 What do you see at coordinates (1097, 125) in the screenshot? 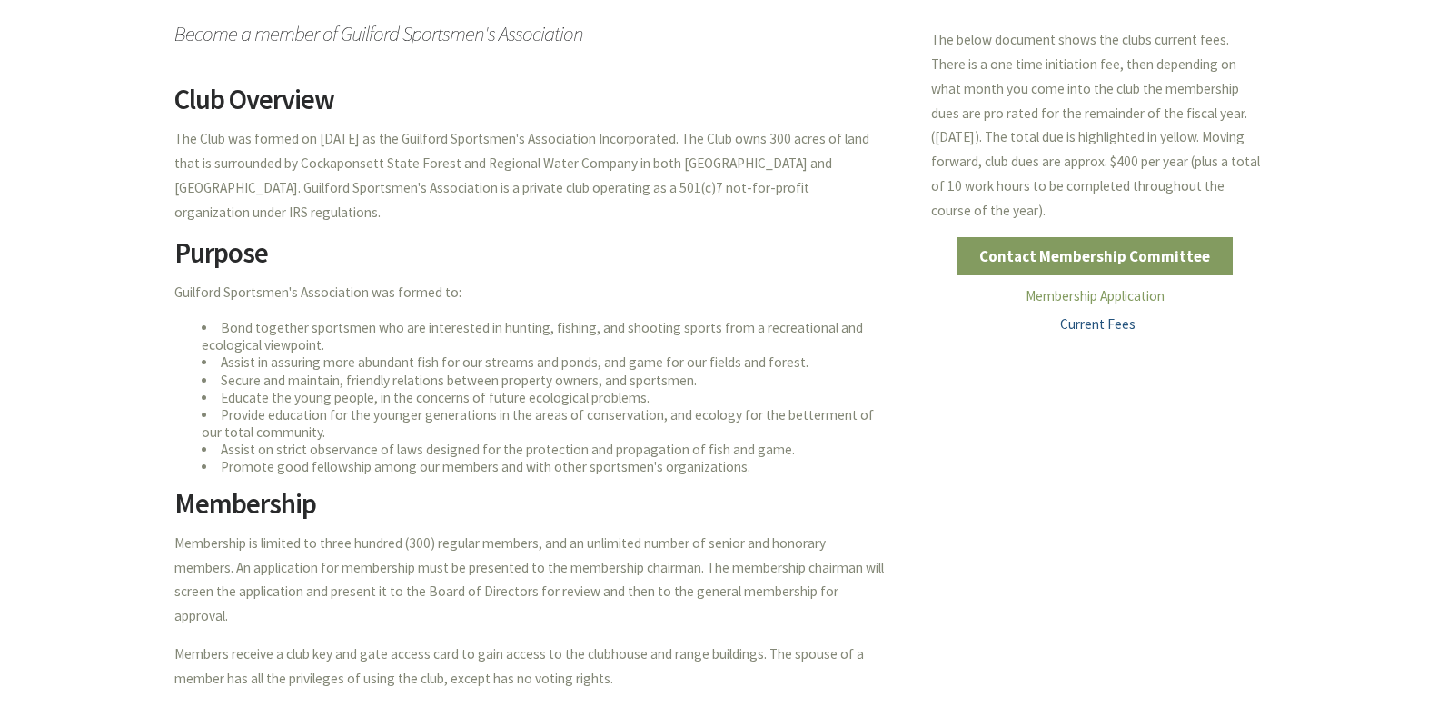
I see `p: The below document shows the clubs current fees. There is a one time initiation fee, then dependi...` at bounding box center [1097, 125].